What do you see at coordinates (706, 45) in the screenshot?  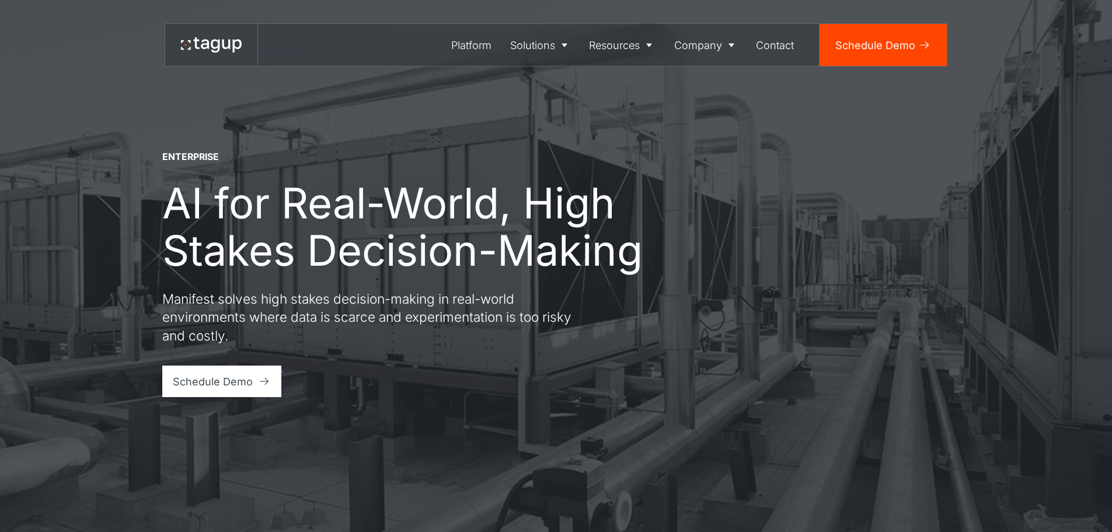 I see `a: Company` at bounding box center [706, 45].